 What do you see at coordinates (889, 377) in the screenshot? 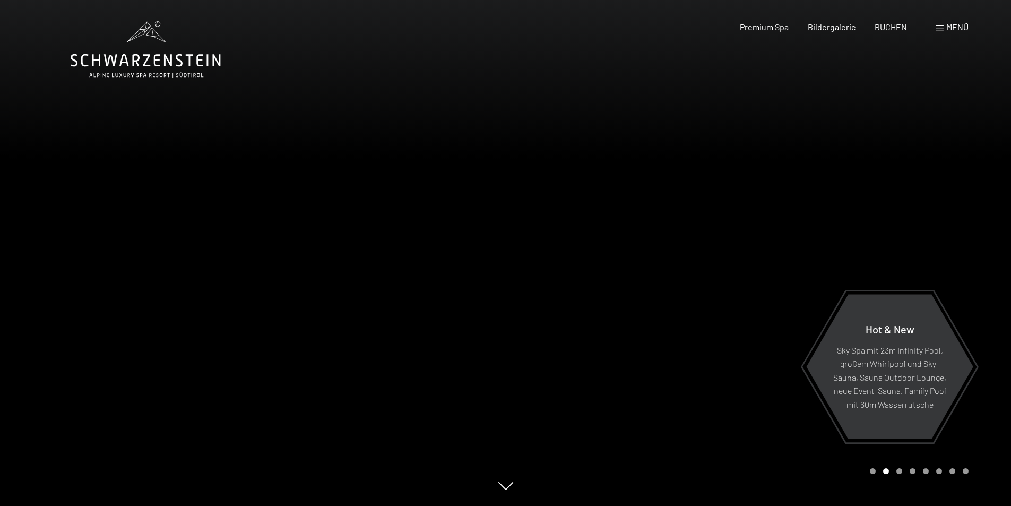
I see `p: Sky Spa mit 23m Infinity Pool, großem Whirlpool und Sky-Sauna, Sauna Outdoor Lounge, neue Event-S...` at bounding box center [889, 377].